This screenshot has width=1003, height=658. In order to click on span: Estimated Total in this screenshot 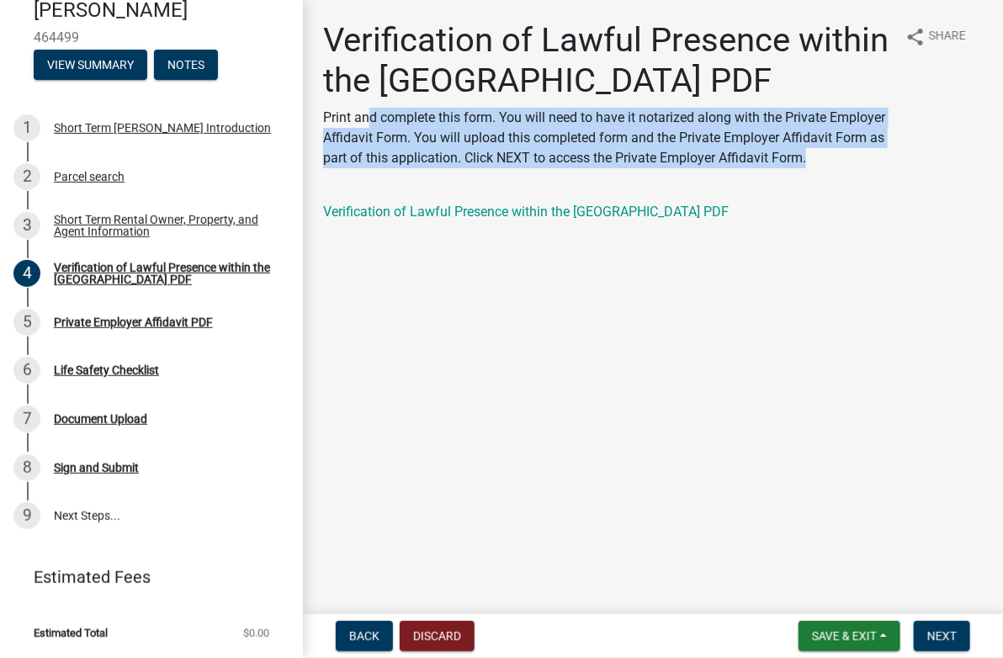, I will do `click(71, 633)`.